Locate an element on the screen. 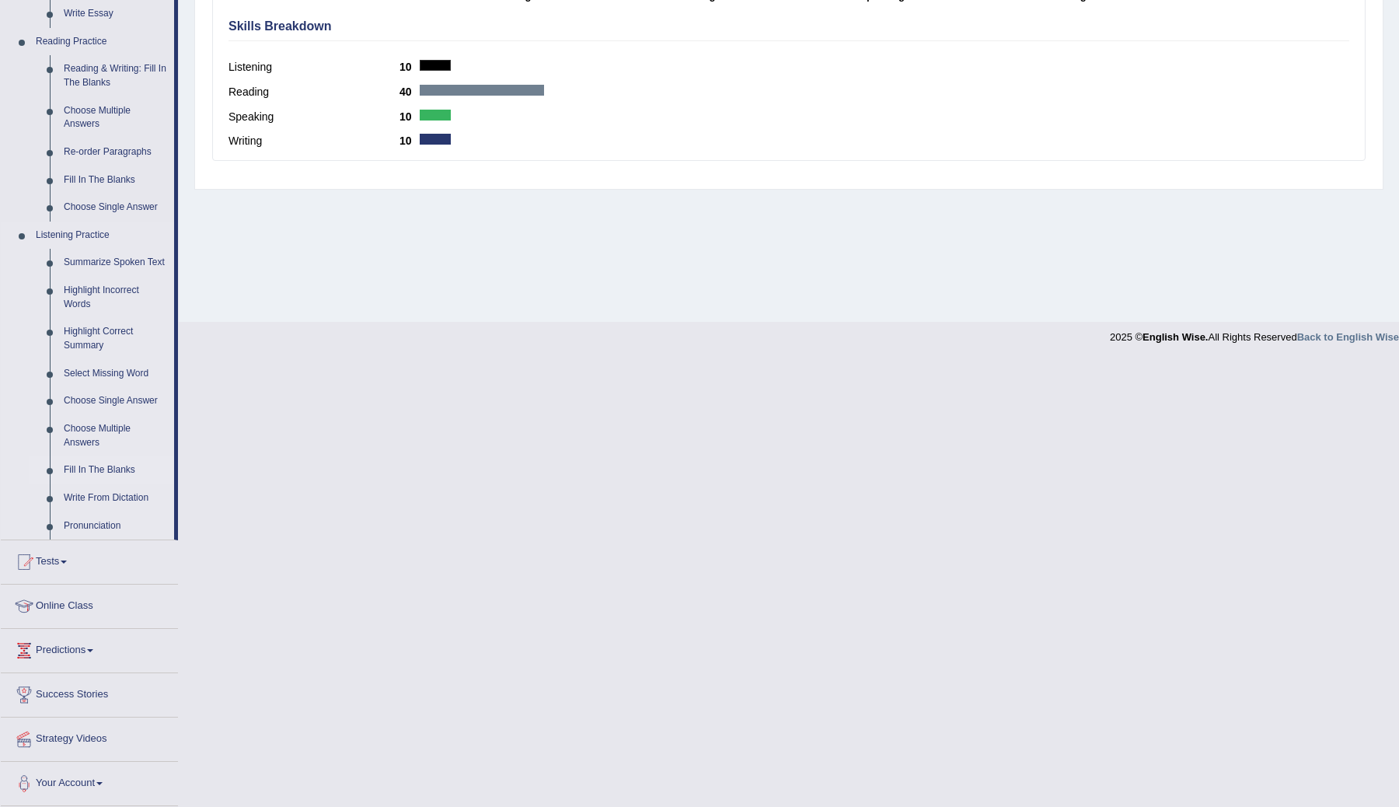  a: Reading Practice is located at coordinates (101, 42).